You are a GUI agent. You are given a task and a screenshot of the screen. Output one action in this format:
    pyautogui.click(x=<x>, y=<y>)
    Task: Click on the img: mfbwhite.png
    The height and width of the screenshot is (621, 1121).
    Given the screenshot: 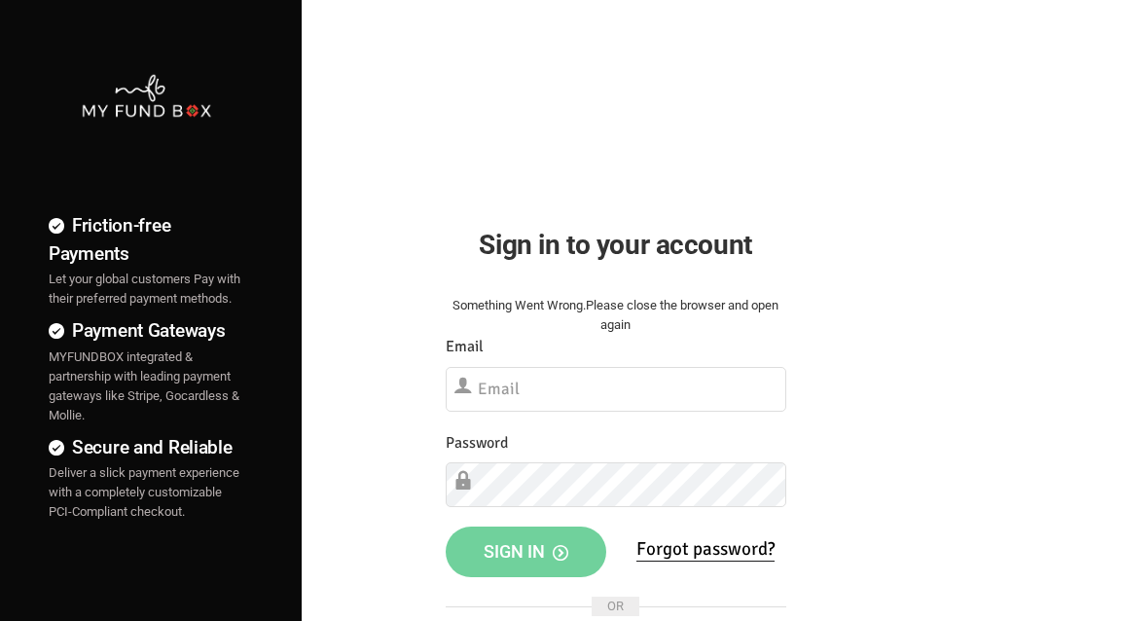 What is the action you would take?
    pyautogui.click(x=146, y=95)
    